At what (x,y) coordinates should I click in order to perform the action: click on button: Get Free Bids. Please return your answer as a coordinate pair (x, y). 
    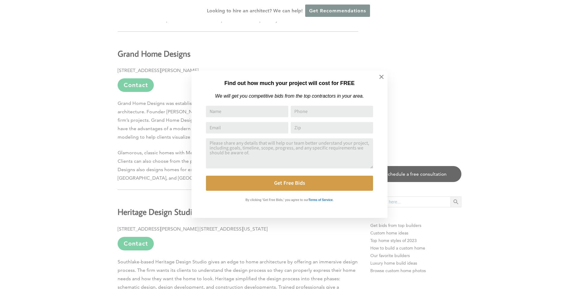
    Looking at the image, I should click on (290, 183).